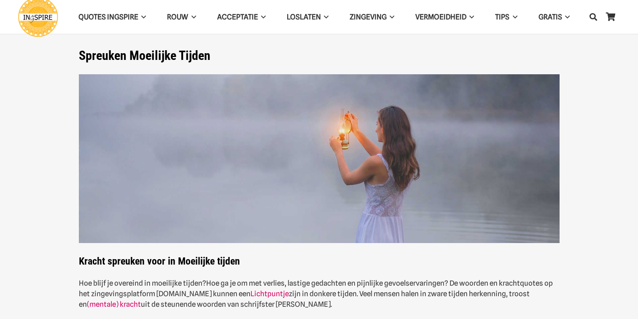 The width and height of the screenshot is (638, 319). I want to click on span: Acceptatie Menu, so click(262, 17).